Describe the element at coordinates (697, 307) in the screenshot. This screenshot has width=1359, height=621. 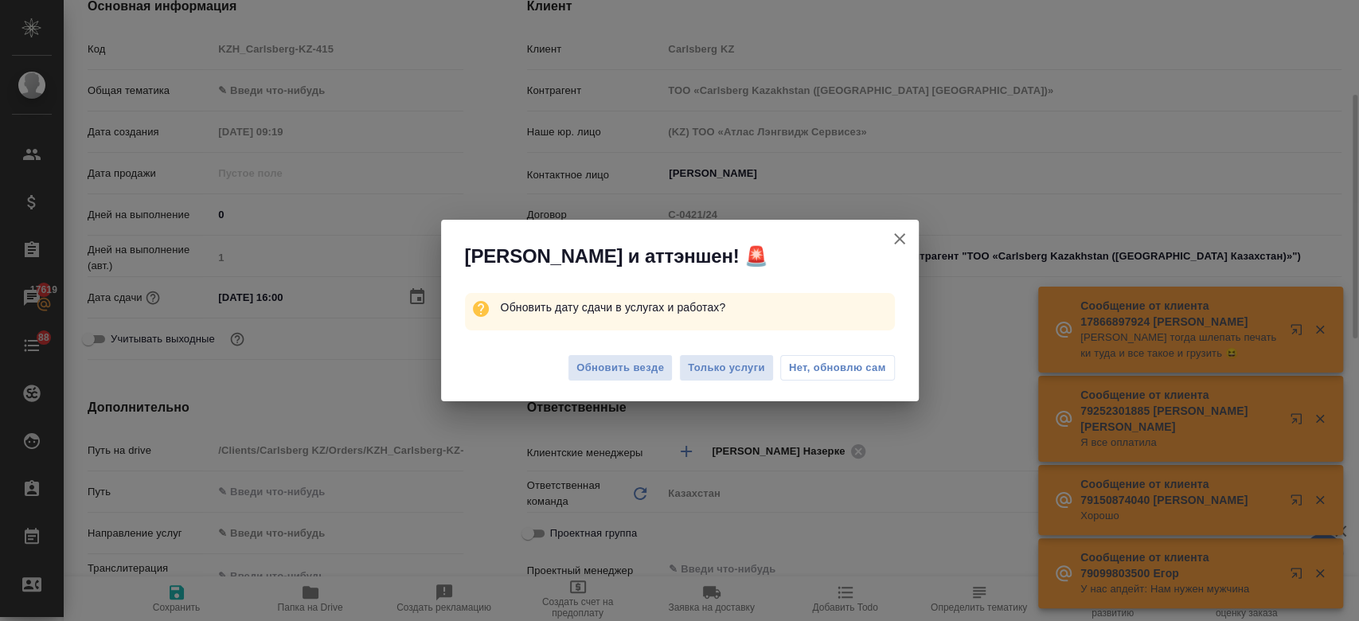
I see `p: Обновить дату сдачи в услугах и работах?` at that location.